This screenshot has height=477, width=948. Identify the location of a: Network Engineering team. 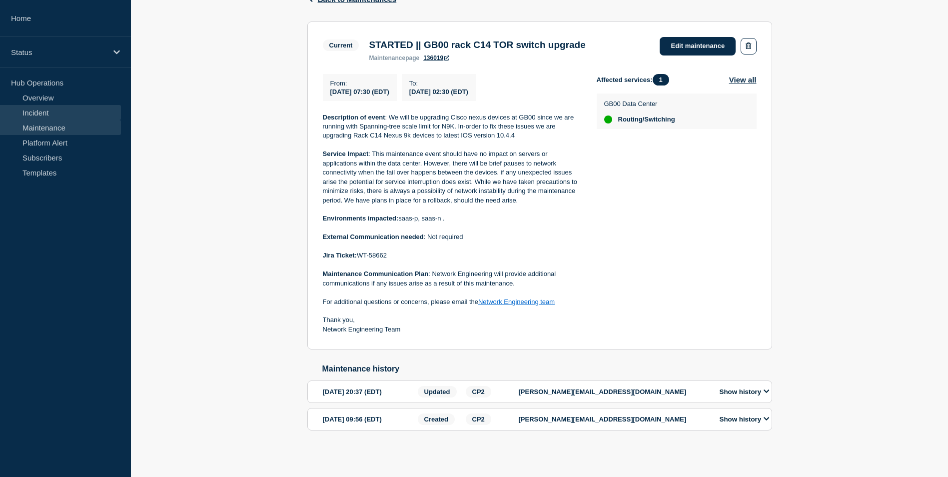
(516, 301).